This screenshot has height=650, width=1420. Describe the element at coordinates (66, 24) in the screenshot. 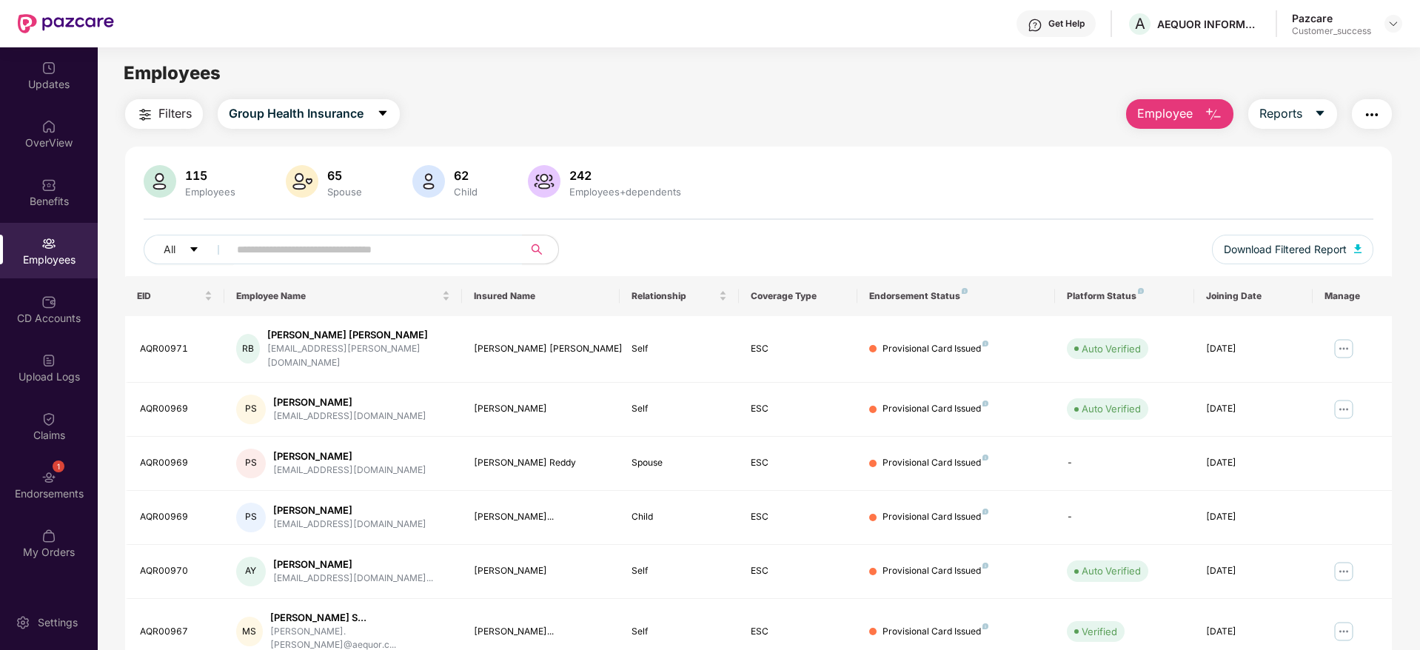

I see `img: New Pazcare Logo` at that location.